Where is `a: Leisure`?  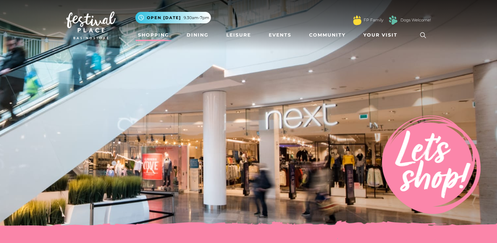 a: Leisure is located at coordinates (239, 35).